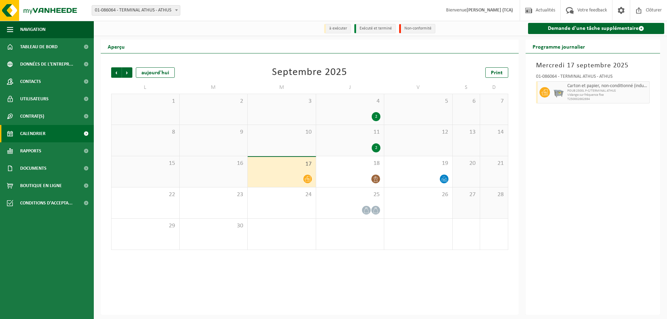 The image size is (667, 319). What do you see at coordinates (145, 101) in the screenshot?
I see `span: 1` at bounding box center [145, 101].